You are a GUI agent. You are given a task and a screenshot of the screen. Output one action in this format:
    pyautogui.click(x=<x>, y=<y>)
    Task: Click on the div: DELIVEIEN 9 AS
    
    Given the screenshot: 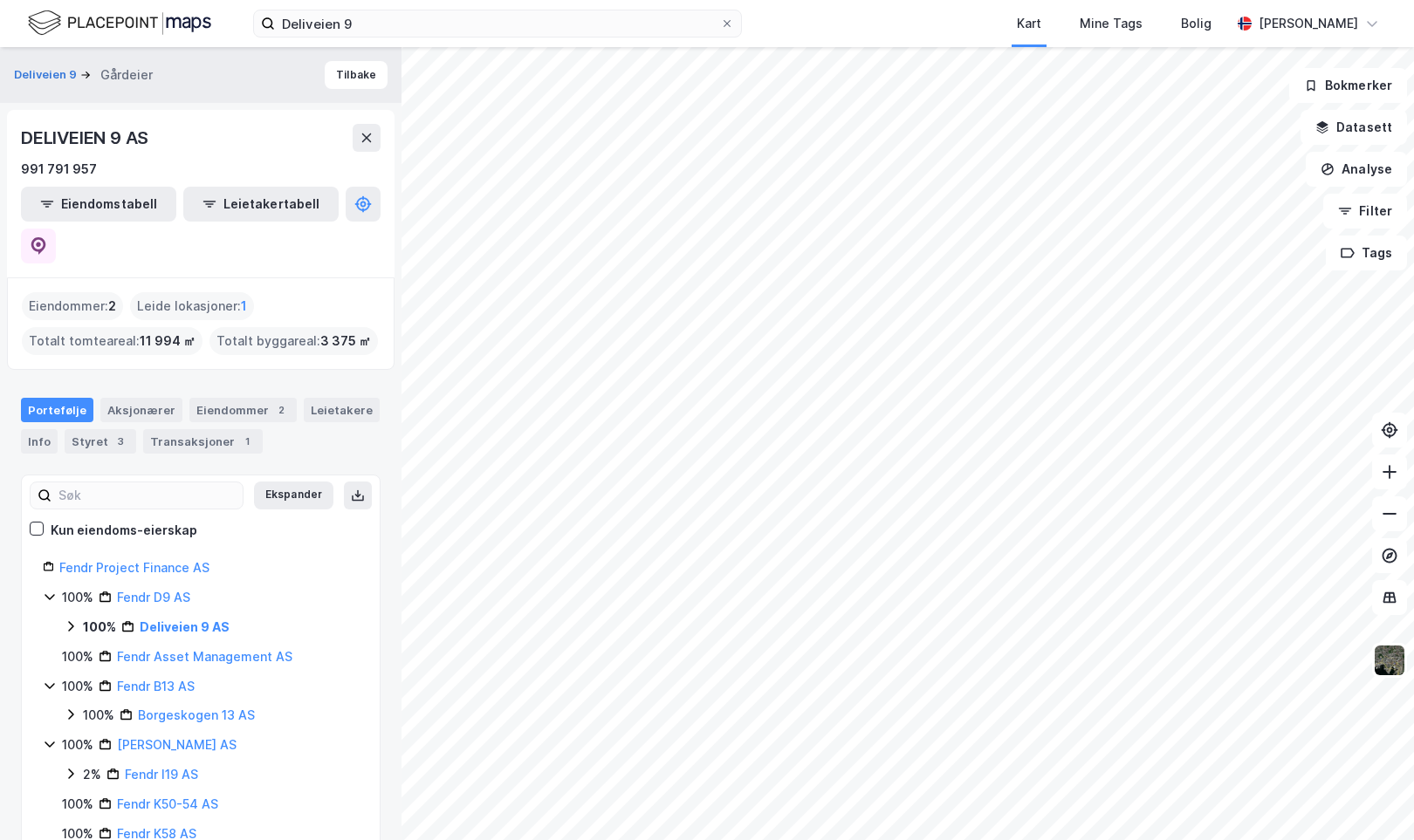 What is the action you would take?
    pyautogui.click(x=86, y=138)
    